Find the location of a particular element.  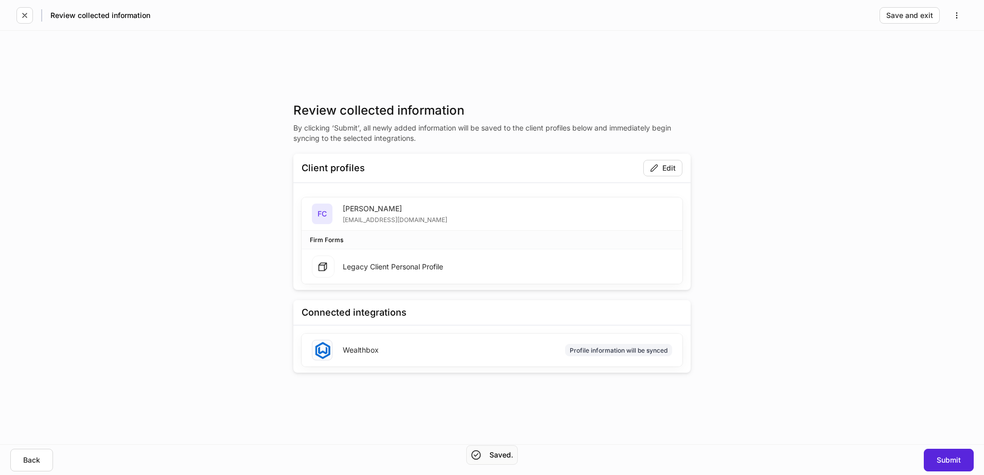

div: Legacy Client Personal Profile is located at coordinates (392, 267).